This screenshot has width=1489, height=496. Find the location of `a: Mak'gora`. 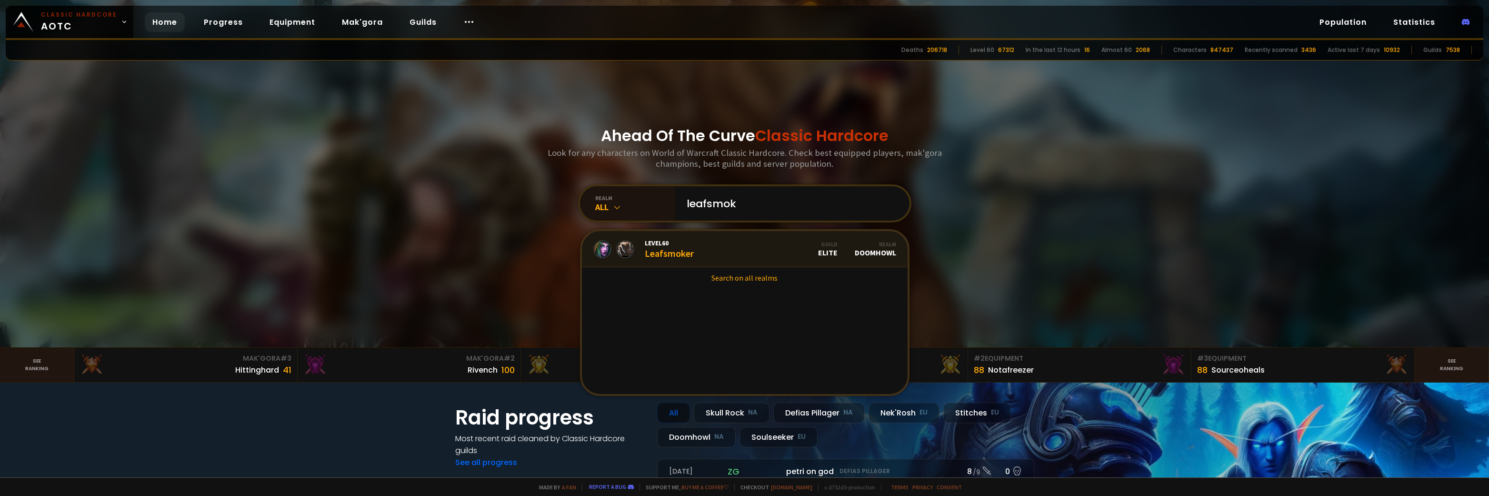

a: Mak'gora is located at coordinates (362, 22).